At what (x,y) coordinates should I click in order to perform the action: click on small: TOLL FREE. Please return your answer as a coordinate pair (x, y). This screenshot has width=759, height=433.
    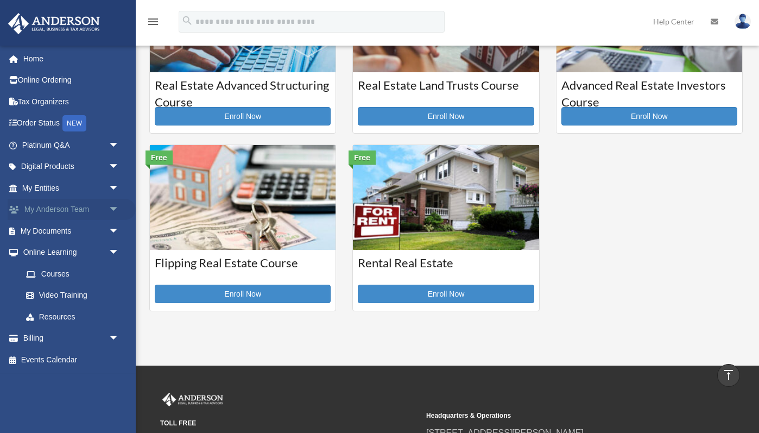
    Looking at the image, I should click on (290, 423).